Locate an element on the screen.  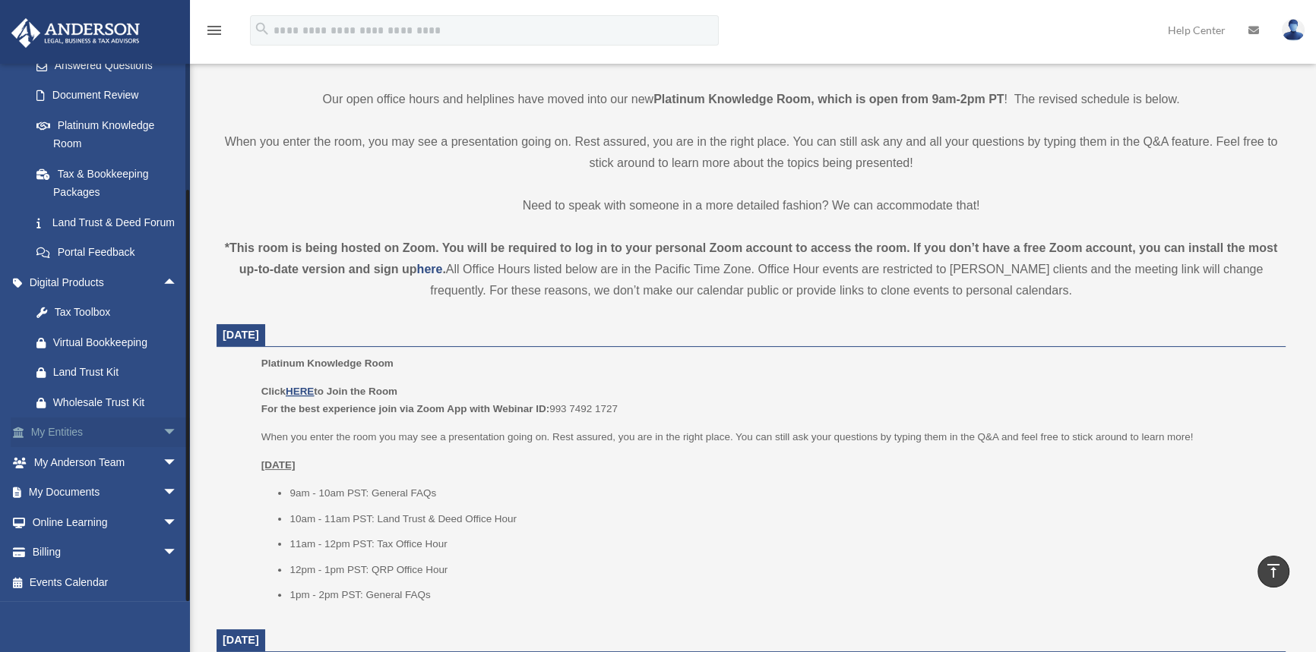
li: 9am - 10am PST: General FAQs is located at coordinates (782, 494).